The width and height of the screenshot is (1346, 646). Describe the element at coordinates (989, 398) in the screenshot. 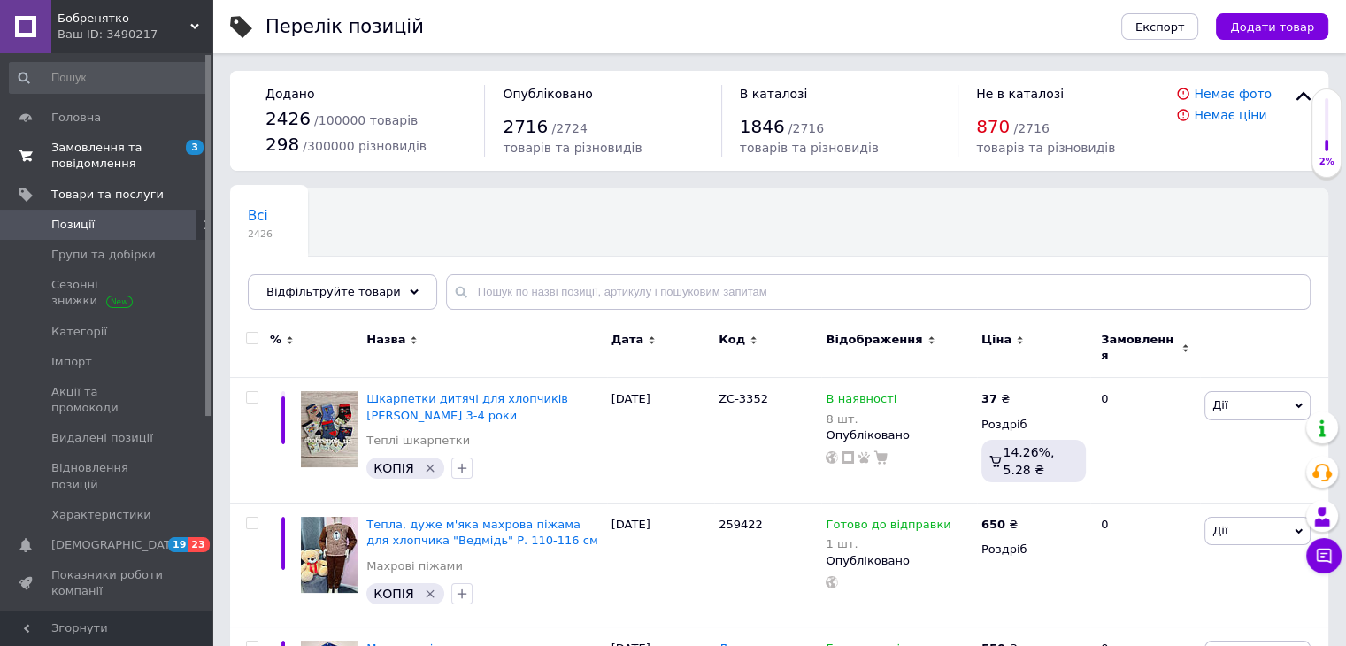

I see `b: 37` at that location.